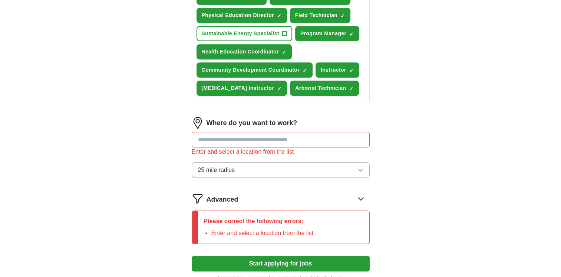 The height and width of the screenshot is (277, 561). What do you see at coordinates (240, 52) in the screenshot?
I see `span: Health Education Coordinator` at bounding box center [240, 52].